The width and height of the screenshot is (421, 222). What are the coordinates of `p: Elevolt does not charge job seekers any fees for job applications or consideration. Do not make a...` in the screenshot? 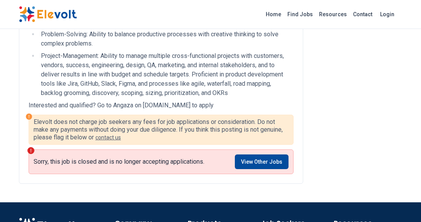 It's located at (161, 130).